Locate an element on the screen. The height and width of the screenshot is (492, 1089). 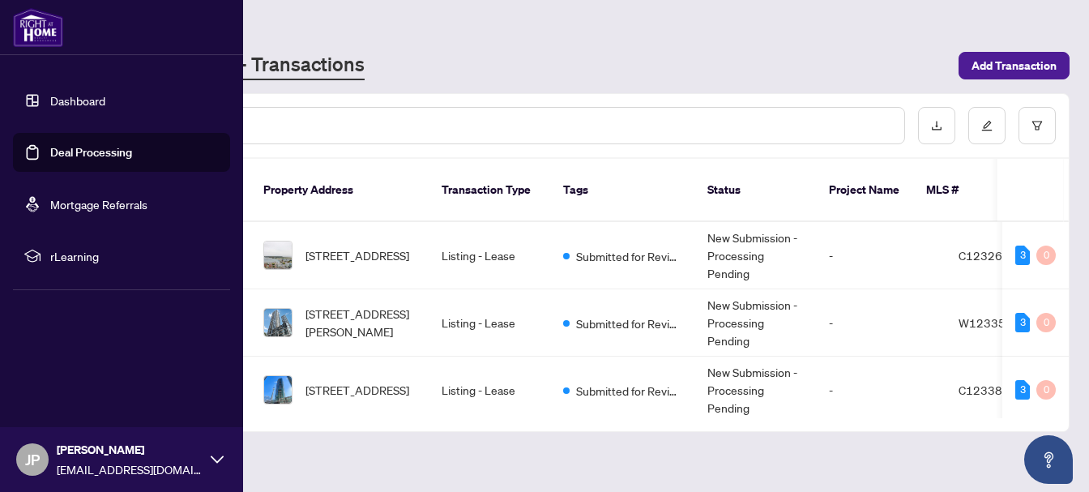
button: Add Transaction is located at coordinates (1014, 66).